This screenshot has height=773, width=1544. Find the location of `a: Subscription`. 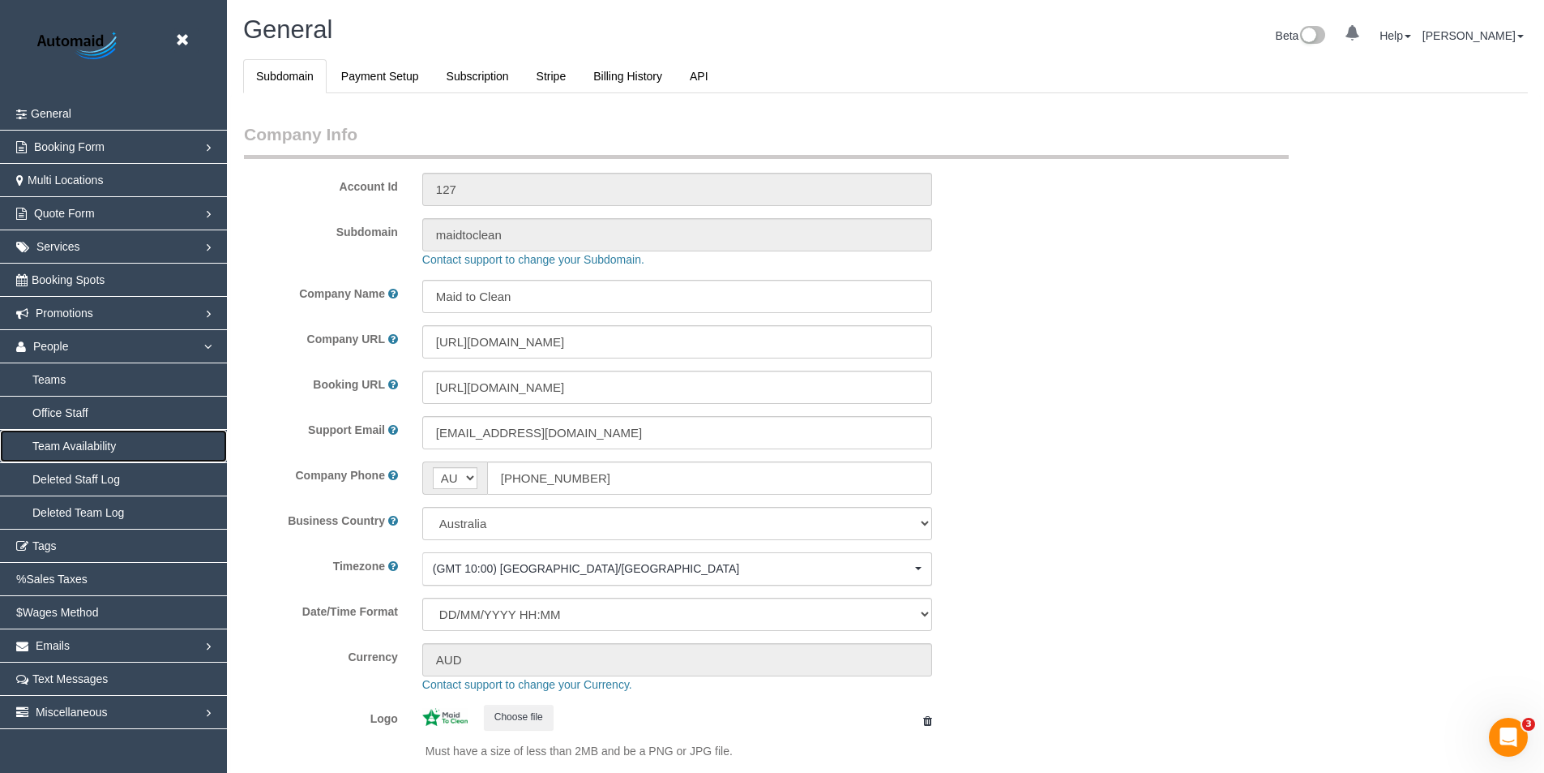

a: Subscription is located at coordinates (477, 76).